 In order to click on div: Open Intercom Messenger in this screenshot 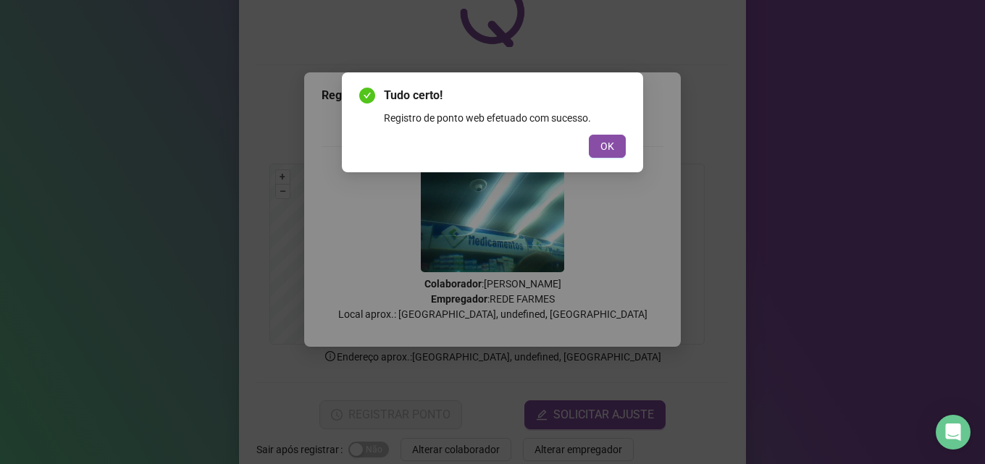, I will do `click(953, 432)`.